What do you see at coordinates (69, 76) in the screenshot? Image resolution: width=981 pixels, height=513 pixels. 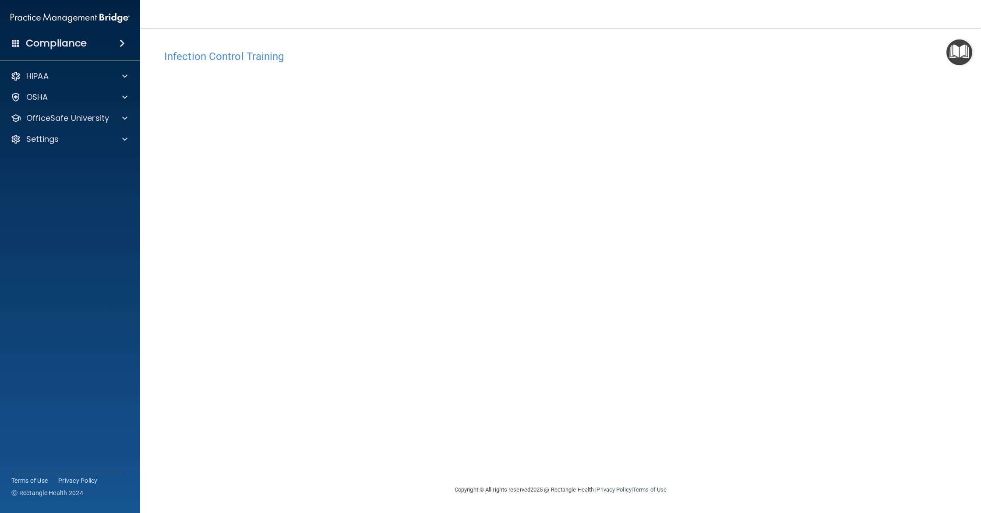 I see `a: HIPAA` at bounding box center [69, 76].